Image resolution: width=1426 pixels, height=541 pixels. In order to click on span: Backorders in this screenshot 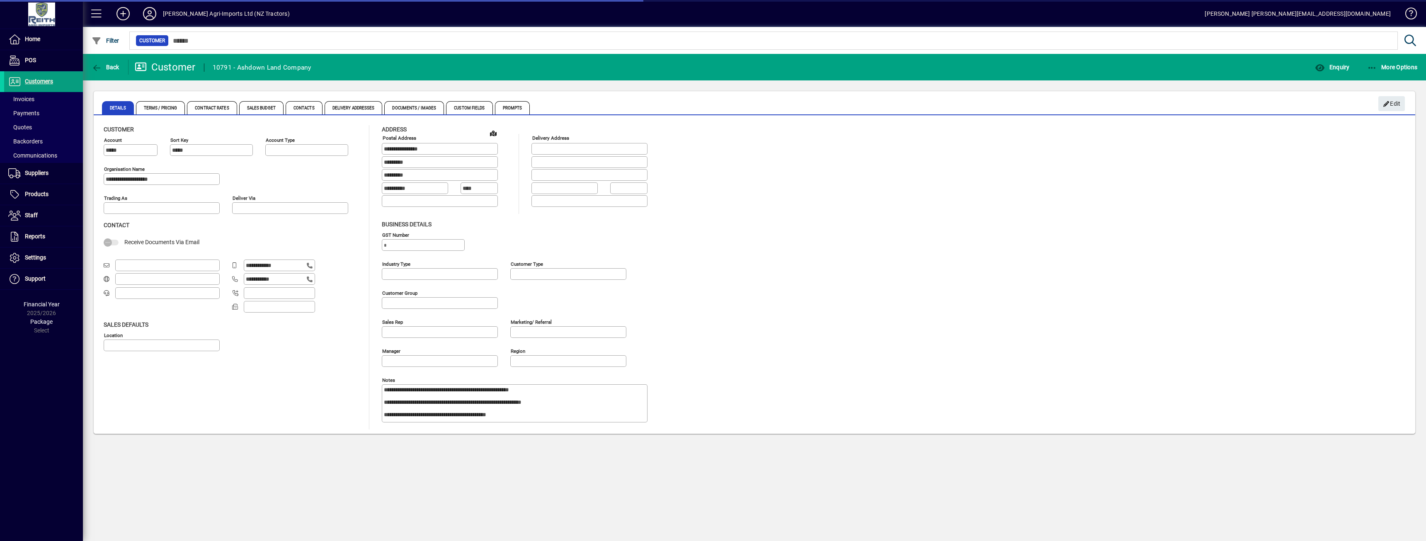, I will do `click(25, 141)`.